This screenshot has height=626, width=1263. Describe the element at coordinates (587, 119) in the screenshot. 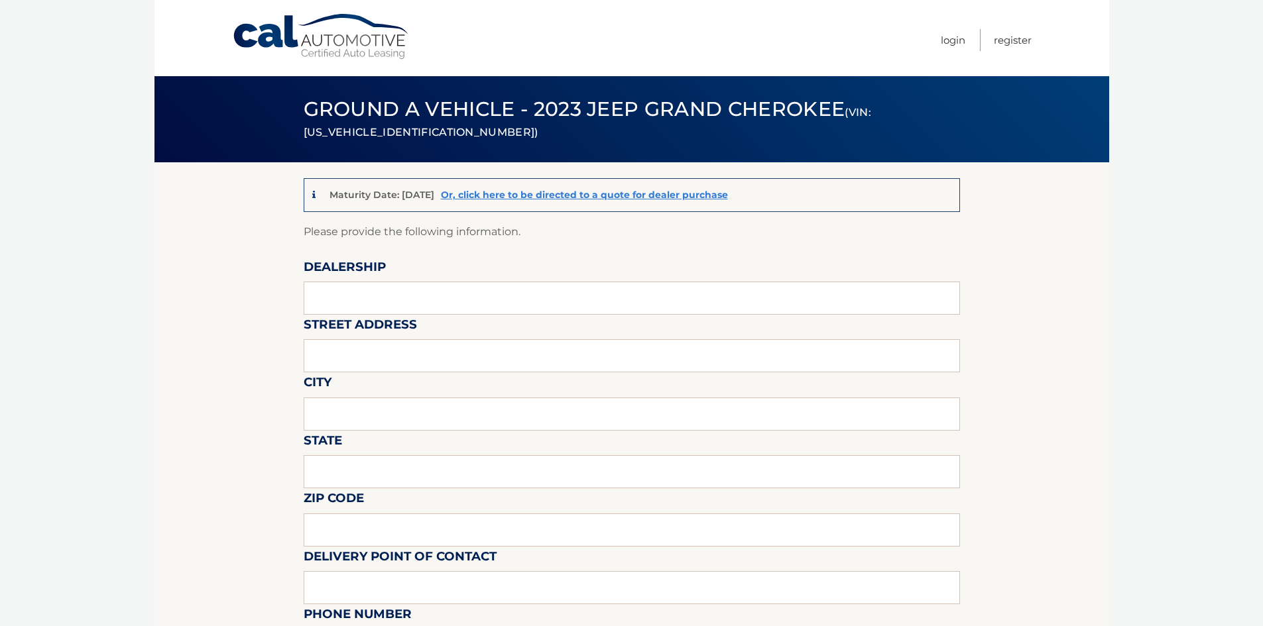

I see `span: Ground a Vehicle - 2023 Jeep Grand Cherokee` at that location.